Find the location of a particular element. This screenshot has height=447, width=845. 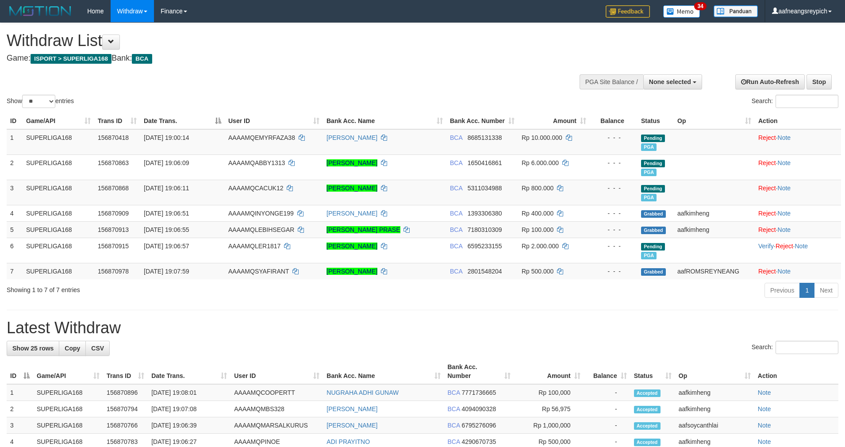

td: aafsoycanthlai is located at coordinates (715, 425).